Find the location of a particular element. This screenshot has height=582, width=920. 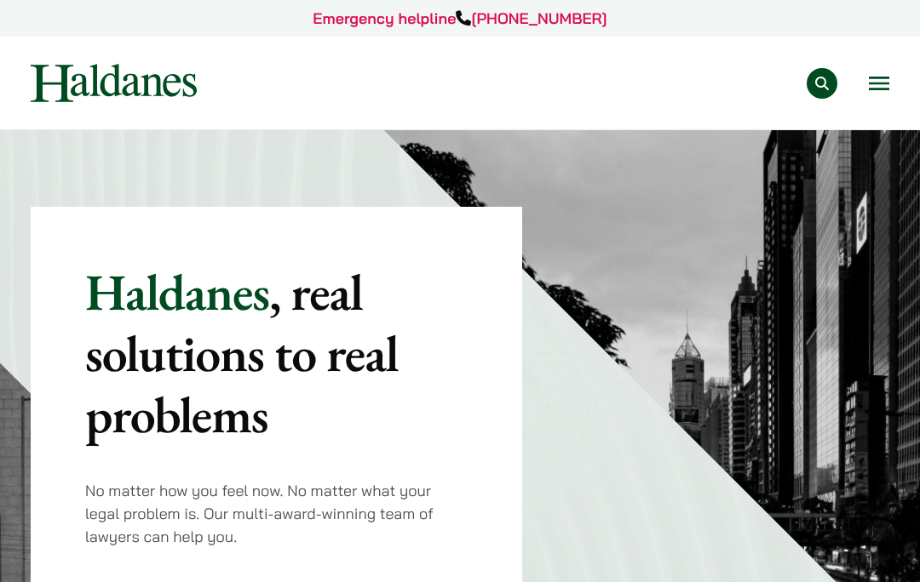

button: Open menu is located at coordinates (879, 83).